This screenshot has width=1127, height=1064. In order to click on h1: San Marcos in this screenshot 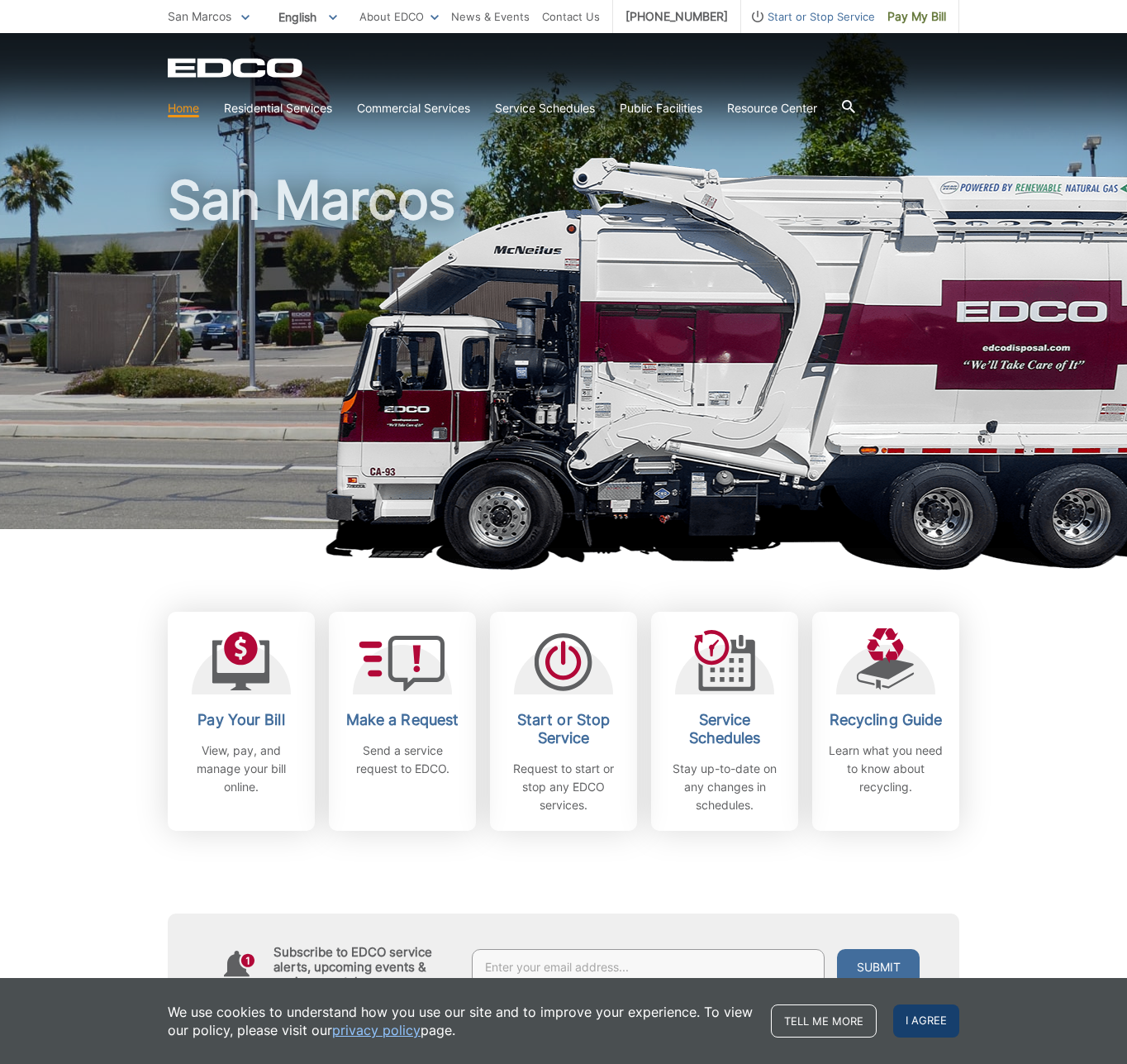, I will do `click(564, 355)`.